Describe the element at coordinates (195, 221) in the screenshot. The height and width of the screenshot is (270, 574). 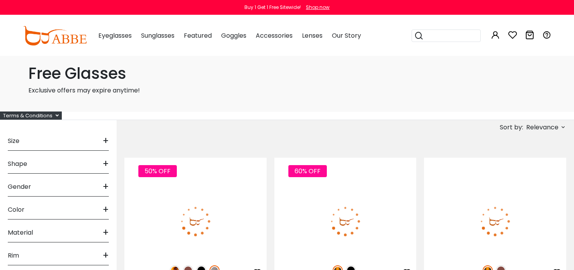
I see `a: Gun Laya - Plastic ,Universal Bridge Fit` at that location.